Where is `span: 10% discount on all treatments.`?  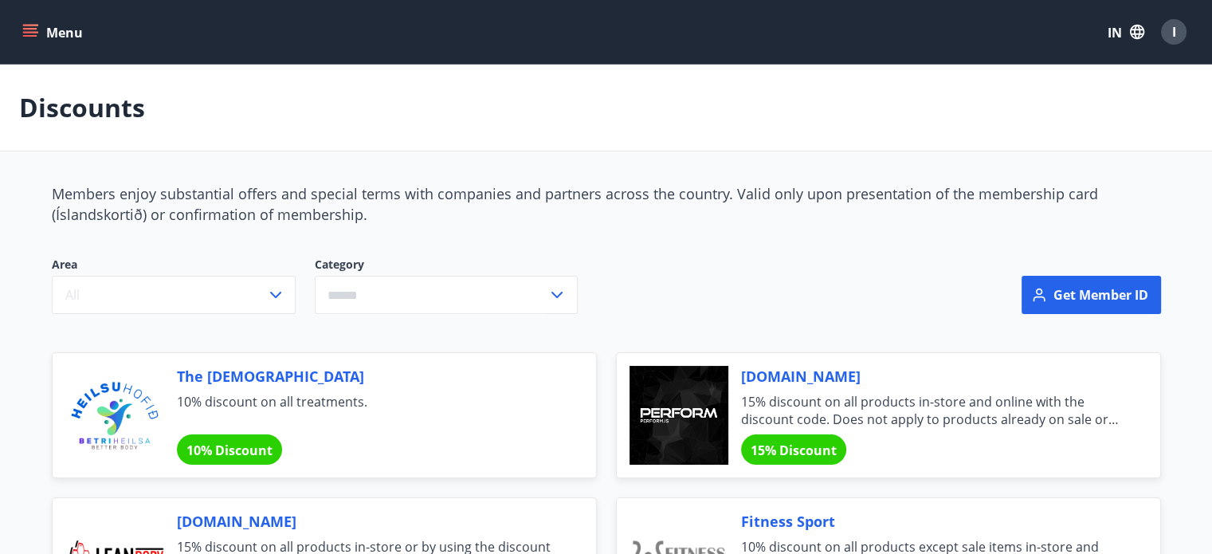
span: 10% discount on all treatments. is located at coordinates (367, 410).